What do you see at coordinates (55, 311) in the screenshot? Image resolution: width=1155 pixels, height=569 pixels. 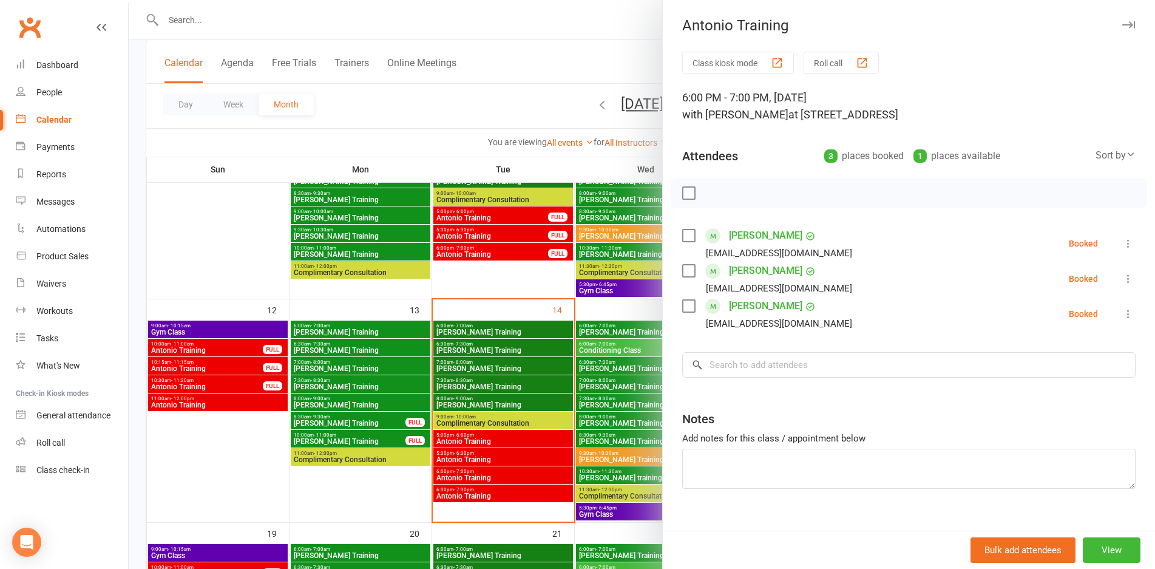 I see `div: Workouts` at bounding box center [55, 311].